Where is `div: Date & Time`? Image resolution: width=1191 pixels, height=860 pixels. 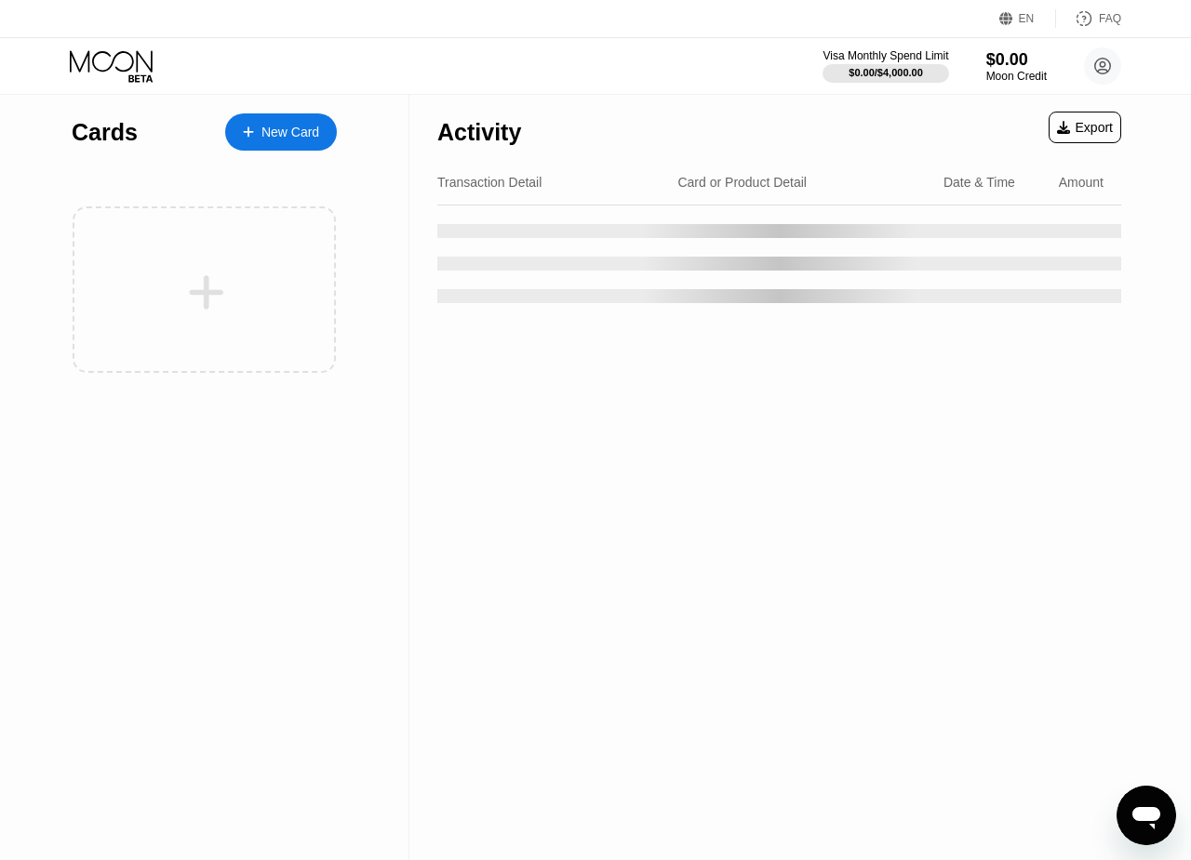 div: Date & Time is located at coordinates (979, 182).